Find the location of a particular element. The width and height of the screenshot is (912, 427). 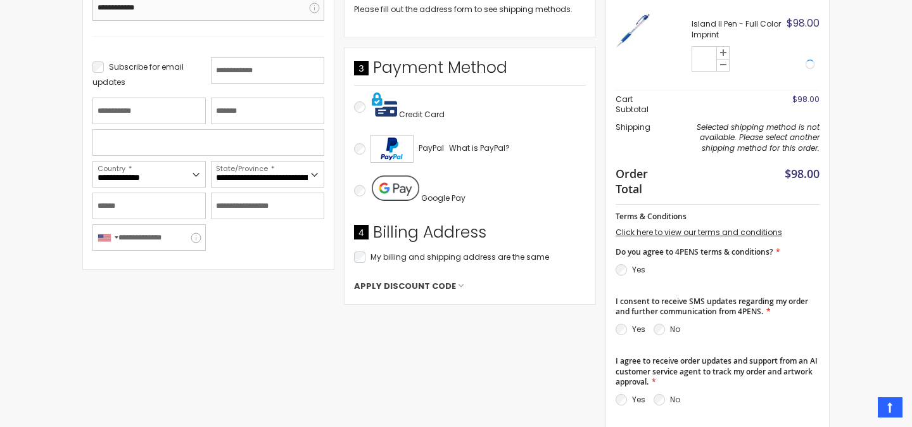

span: I consent to receive SMS updates regarding my order and further communication from 4PENS. is located at coordinates (712, 306).